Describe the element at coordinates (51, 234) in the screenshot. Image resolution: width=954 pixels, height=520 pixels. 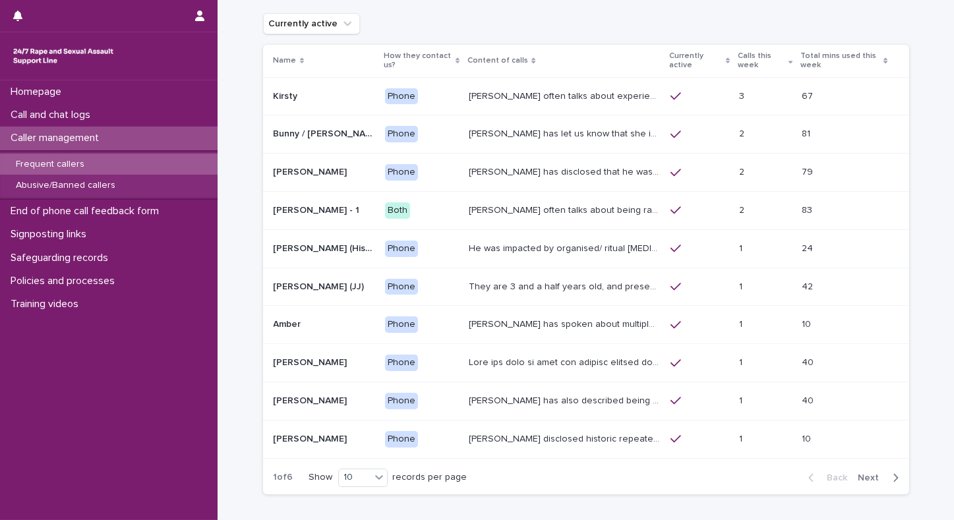
I see `p: Signposting links` at that location.